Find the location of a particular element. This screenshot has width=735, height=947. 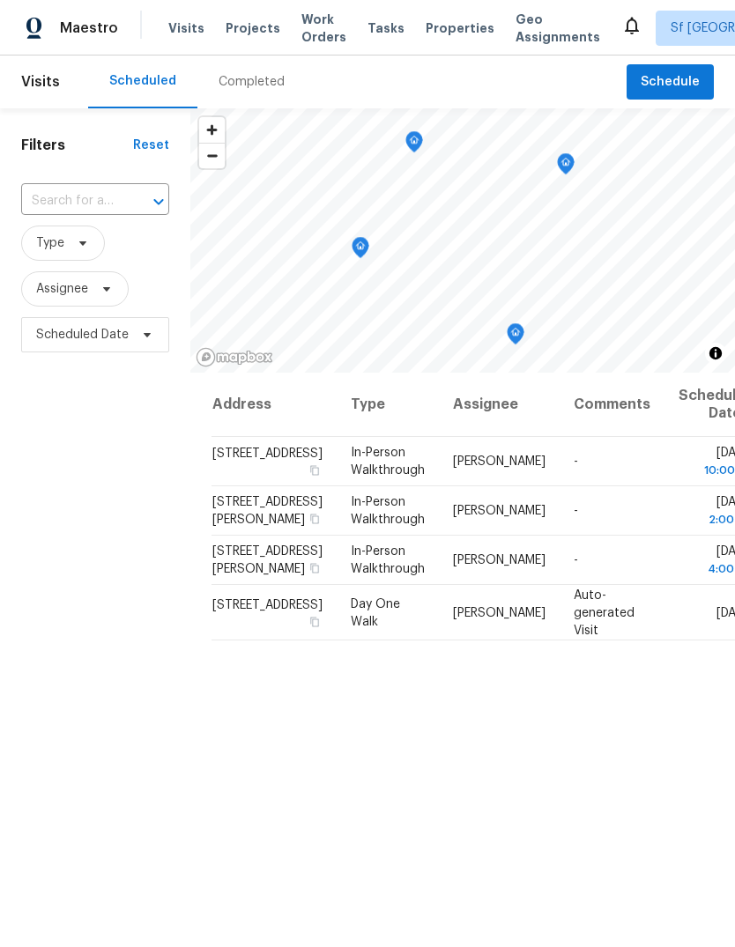

button: Zoom in is located at coordinates (211, 129).